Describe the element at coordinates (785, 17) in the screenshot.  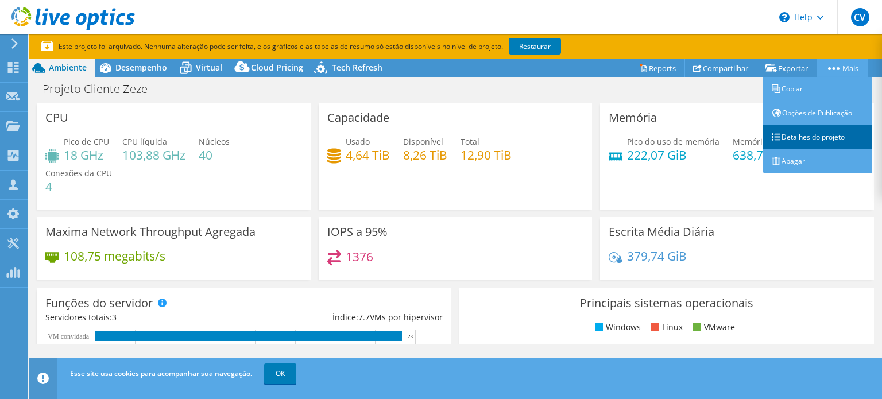
I see `svg: \n` at that location.